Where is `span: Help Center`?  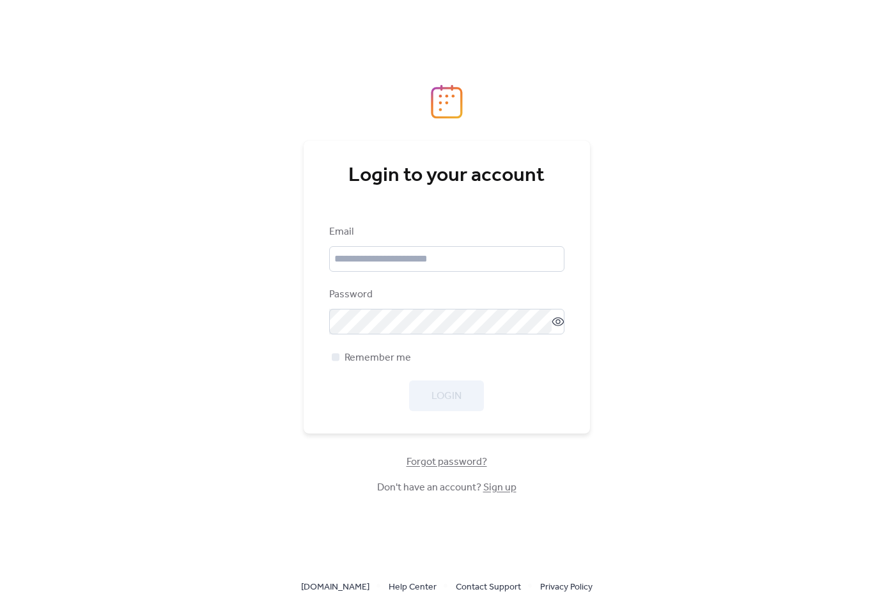
span: Help Center is located at coordinates (412, 588).